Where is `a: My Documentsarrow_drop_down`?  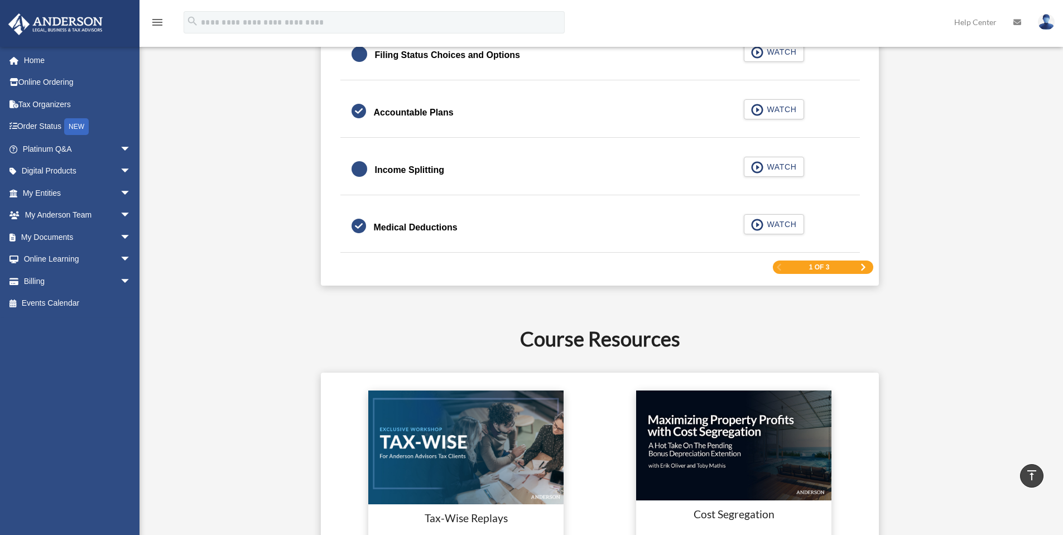 a: My Documentsarrow_drop_down is located at coordinates (78, 237).